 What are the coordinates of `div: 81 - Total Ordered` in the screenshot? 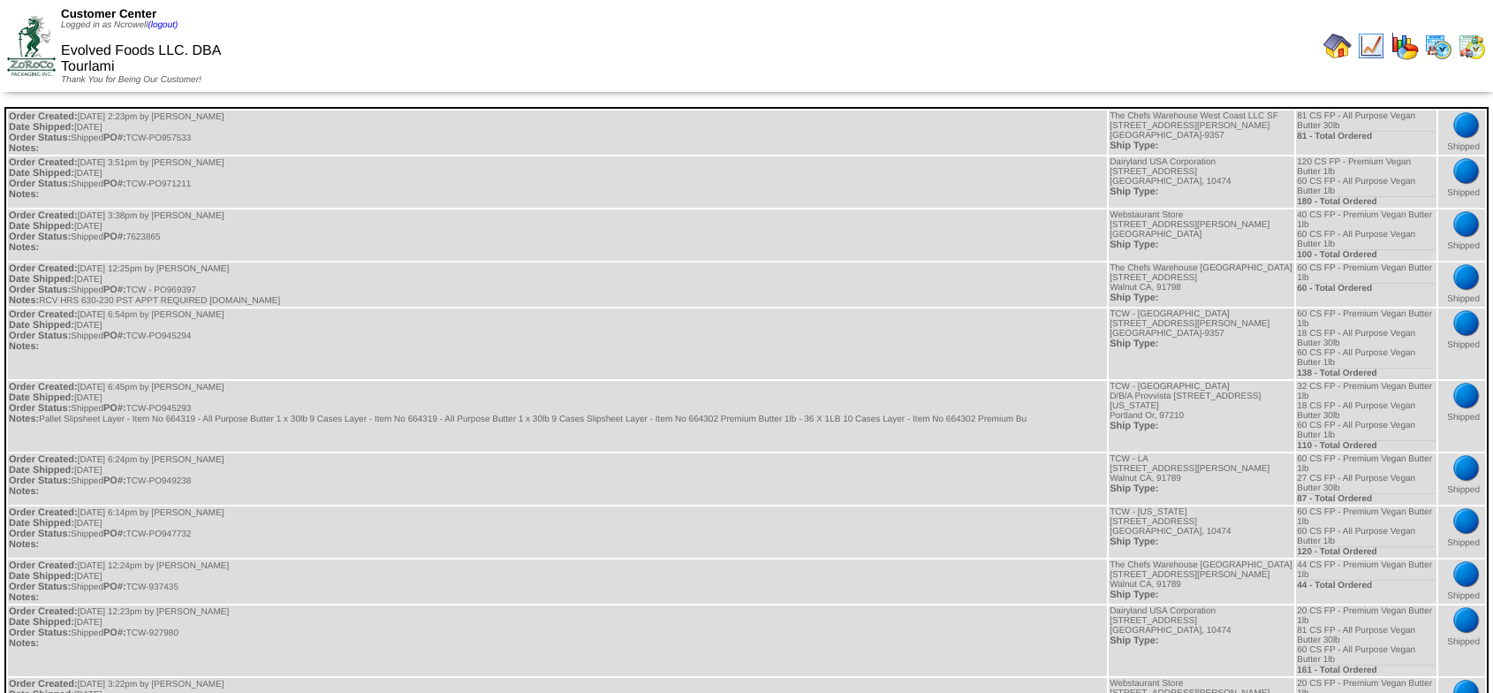 It's located at (1366, 136).